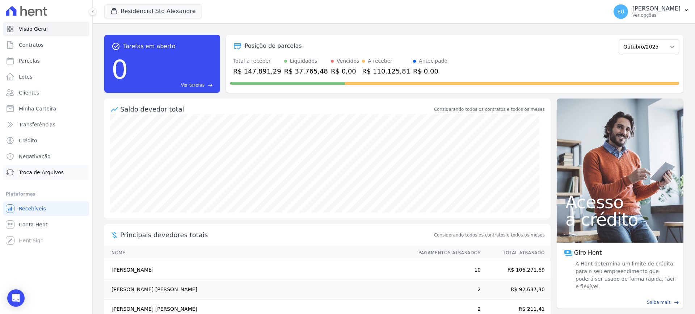  What do you see at coordinates (120, 70) in the screenshot?
I see `div: 0` at bounding box center [120, 70].